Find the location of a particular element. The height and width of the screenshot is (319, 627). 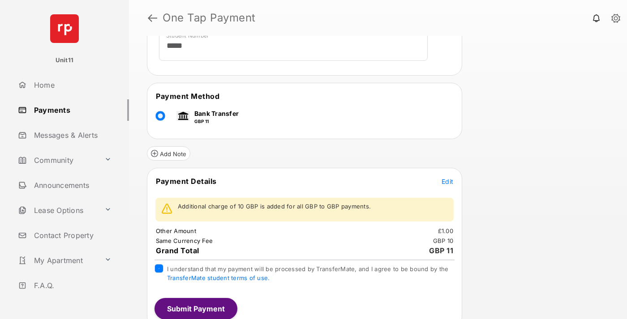

td: Other Amount is located at coordinates (176, 231).